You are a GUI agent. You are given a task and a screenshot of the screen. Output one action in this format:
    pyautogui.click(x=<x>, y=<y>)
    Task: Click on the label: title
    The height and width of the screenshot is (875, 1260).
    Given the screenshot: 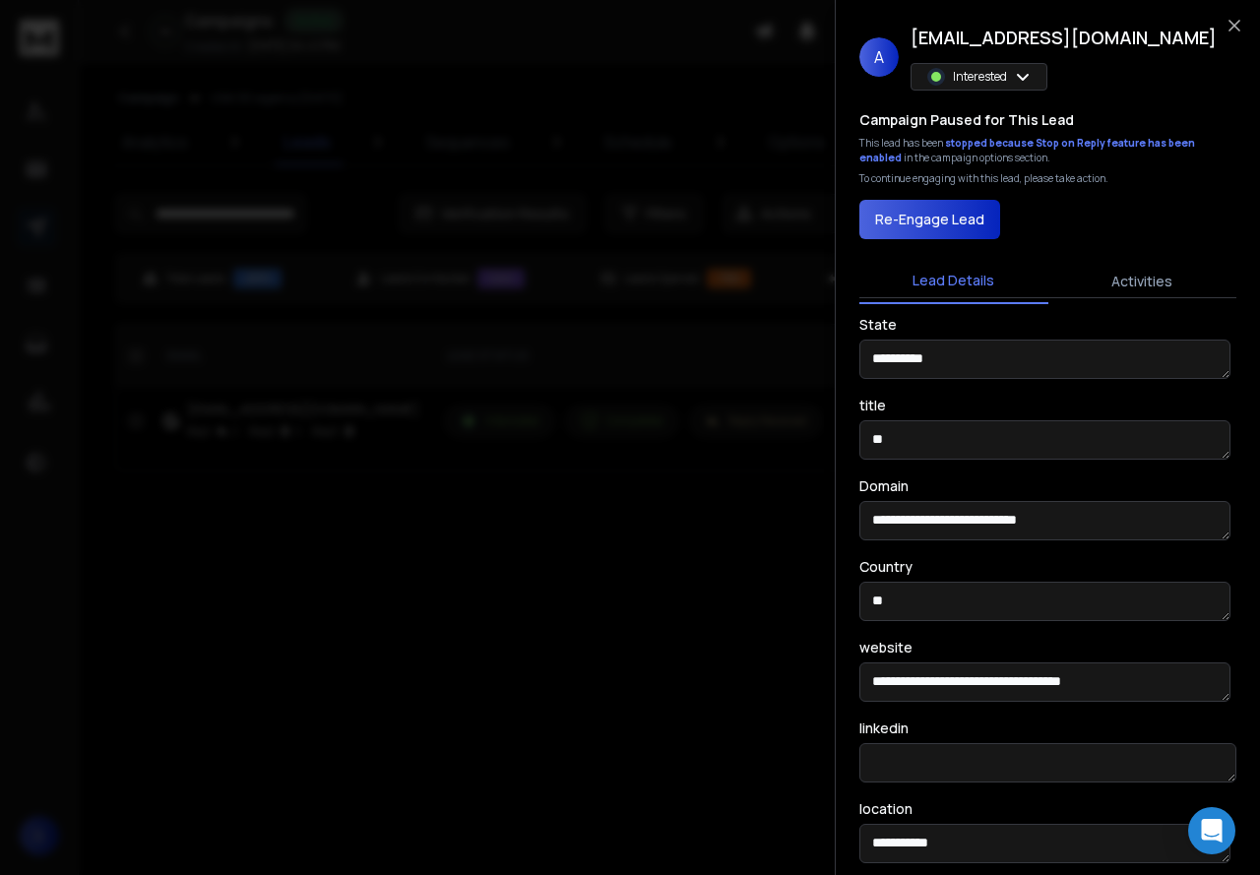 What is the action you would take?
    pyautogui.click(x=872, y=406)
    